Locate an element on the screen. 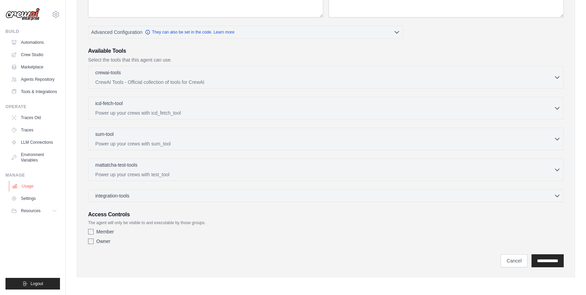 Image resolution: width=586 pixels, height=295 pixels. a: They can also be set in the code. Learn more is located at coordinates (189, 32).